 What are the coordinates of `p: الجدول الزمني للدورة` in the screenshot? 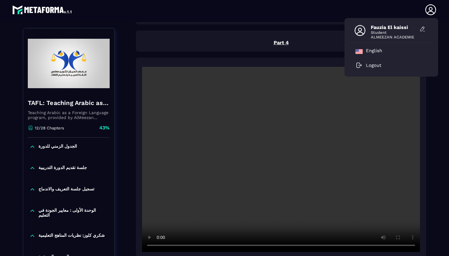 It's located at (58, 147).